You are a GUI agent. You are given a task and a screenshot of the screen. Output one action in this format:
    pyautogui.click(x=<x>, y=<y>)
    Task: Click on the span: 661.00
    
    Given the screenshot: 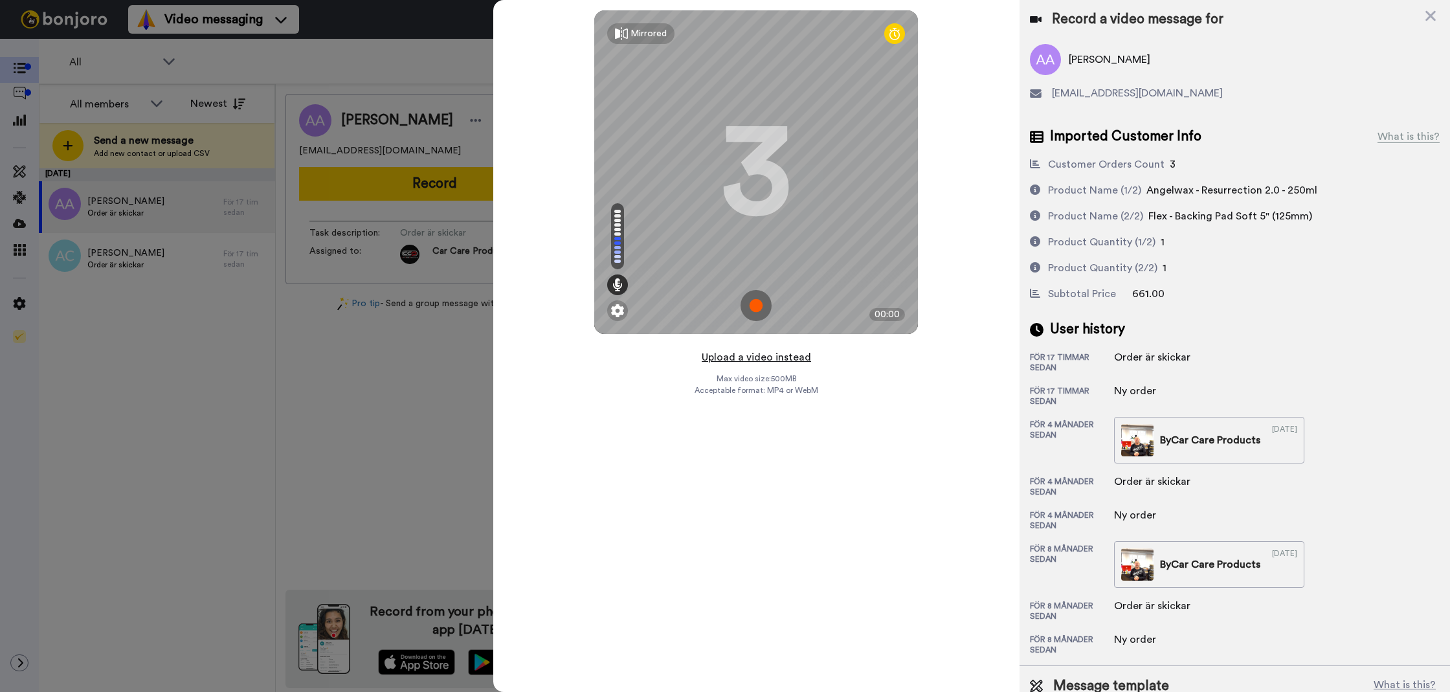 What is the action you would take?
    pyautogui.click(x=1148, y=294)
    